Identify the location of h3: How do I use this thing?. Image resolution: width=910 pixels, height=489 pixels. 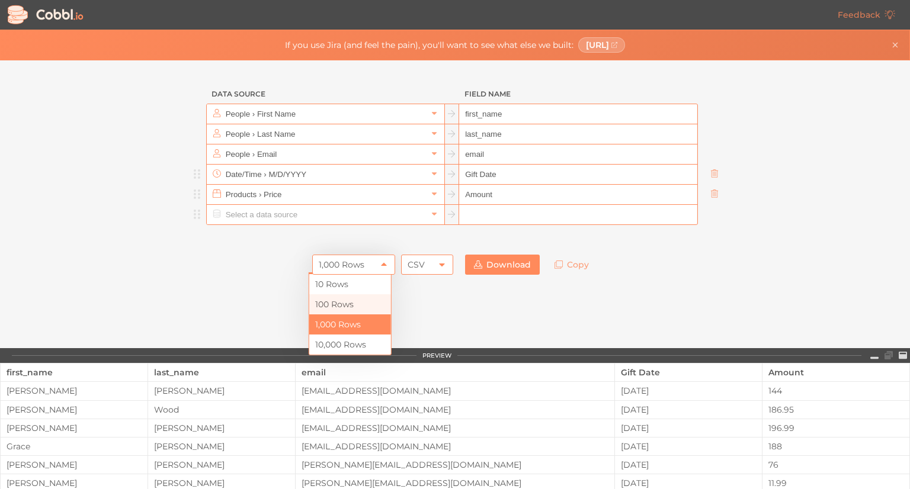
(455, 354).